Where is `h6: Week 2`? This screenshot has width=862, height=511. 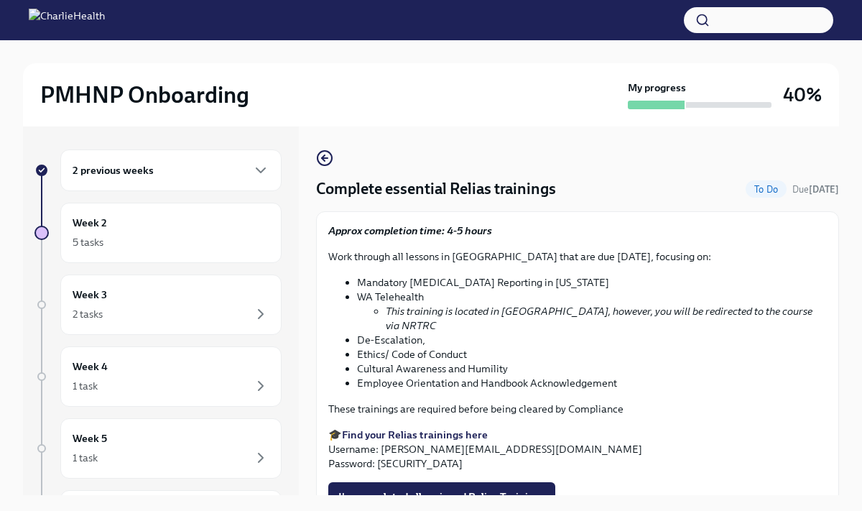 h6: Week 2 is located at coordinates (90, 223).